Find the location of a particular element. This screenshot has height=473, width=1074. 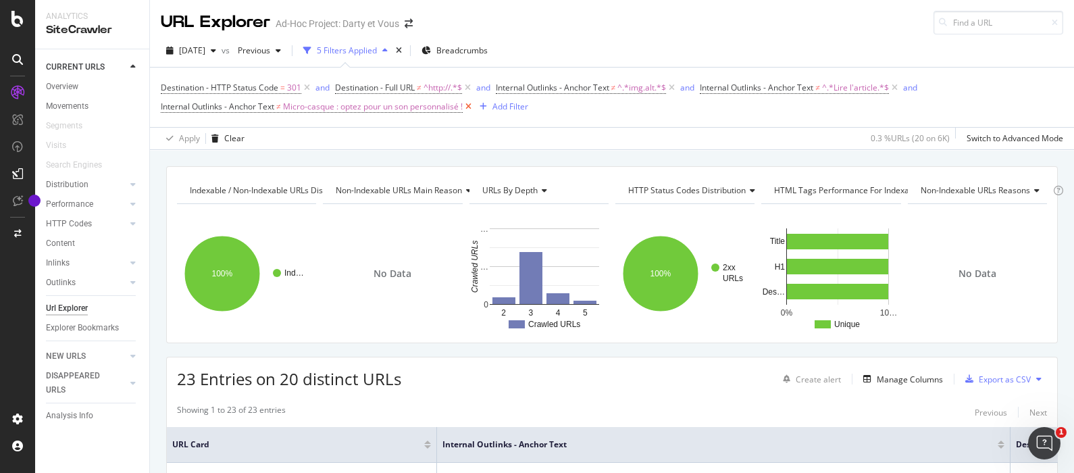

text: Ind… is located at coordinates (294, 273).